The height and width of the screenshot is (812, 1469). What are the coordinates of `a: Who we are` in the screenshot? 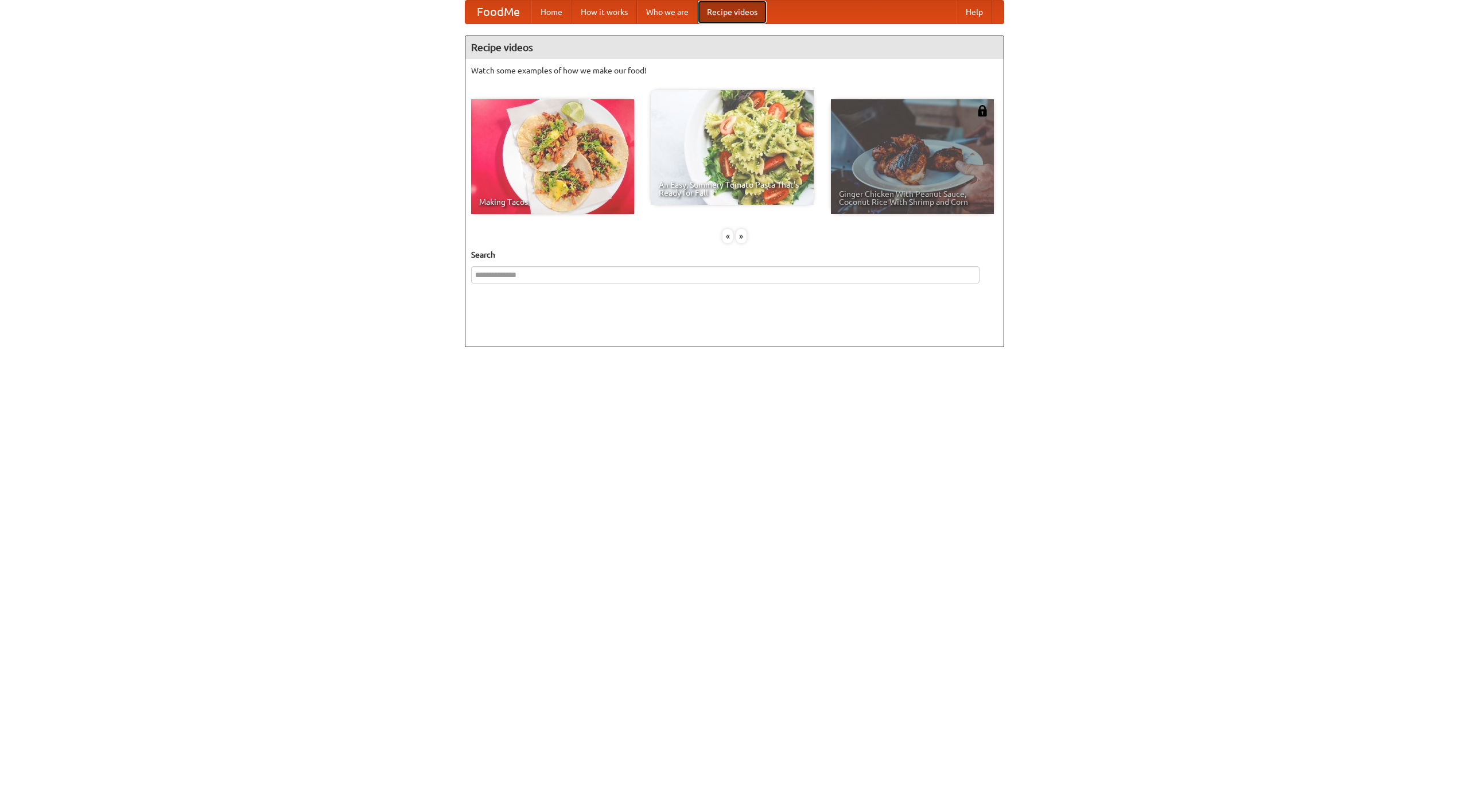 It's located at (667, 12).